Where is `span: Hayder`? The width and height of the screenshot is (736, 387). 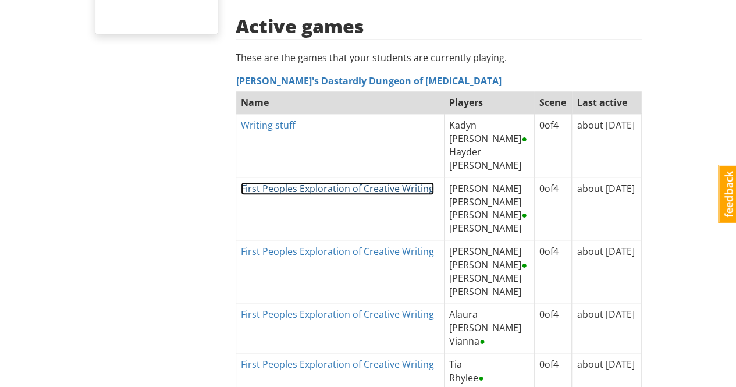
span: Hayder is located at coordinates (465, 152).